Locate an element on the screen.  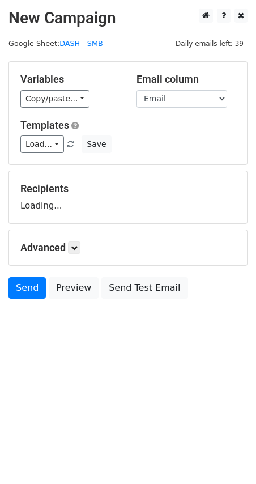
h5: Email column is located at coordinates (186, 79).